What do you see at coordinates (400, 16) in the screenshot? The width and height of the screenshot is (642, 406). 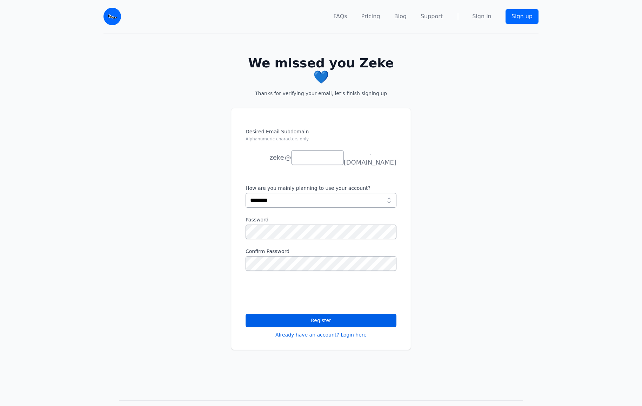 I see `a: Blog` at bounding box center [400, 16].